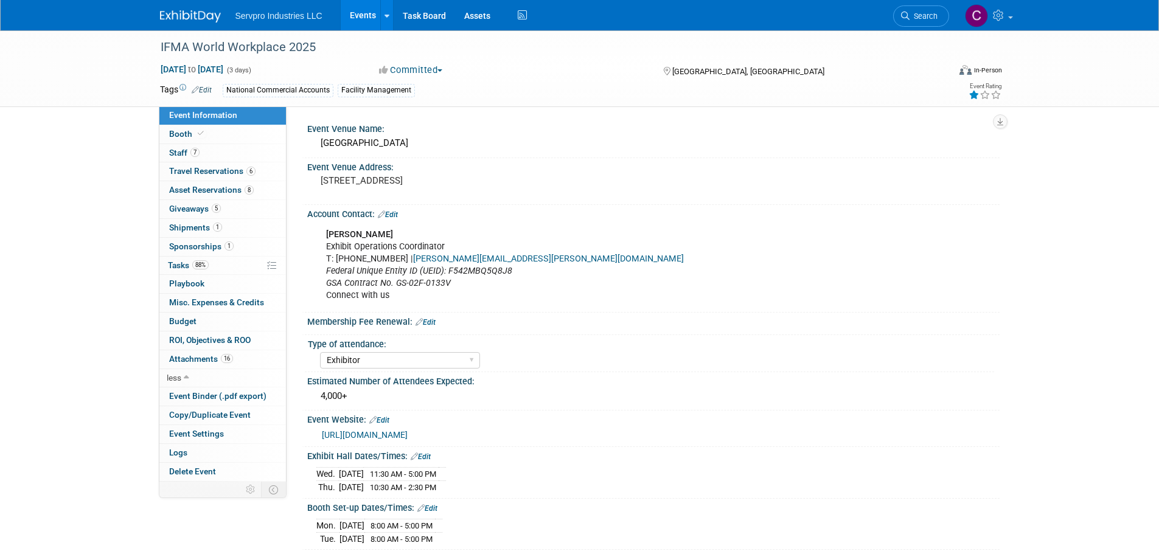 The height and width of the screenshot is (554, 1159). I want to click on span: 5, so click(216, 208).